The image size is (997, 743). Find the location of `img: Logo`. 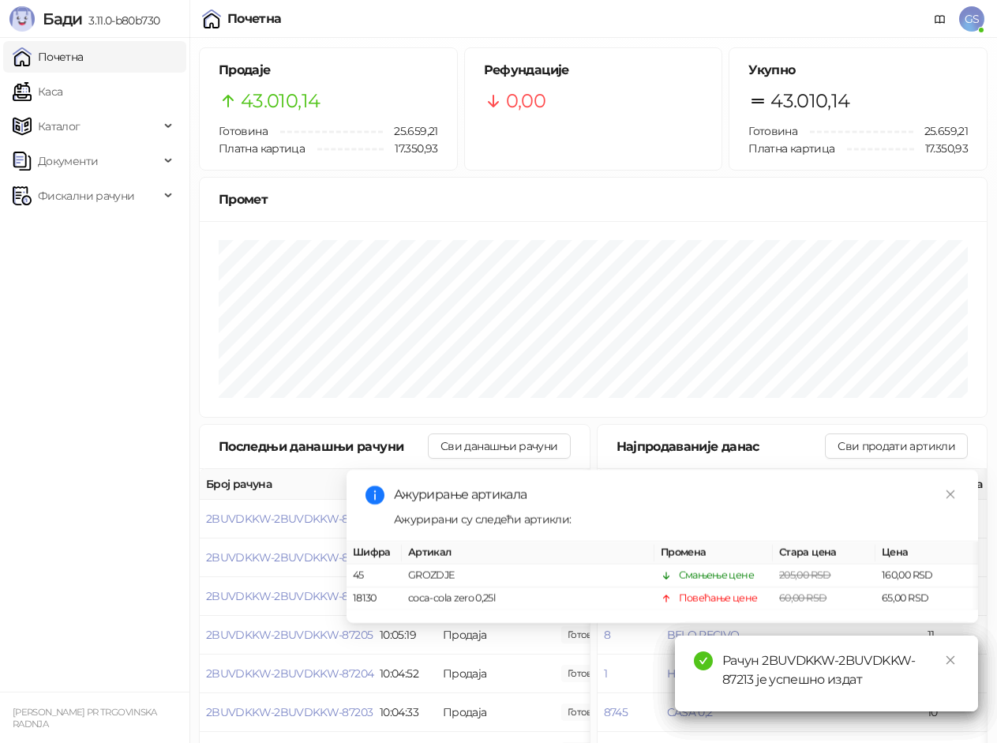

img: Logo is located at coordinates (22, 19).